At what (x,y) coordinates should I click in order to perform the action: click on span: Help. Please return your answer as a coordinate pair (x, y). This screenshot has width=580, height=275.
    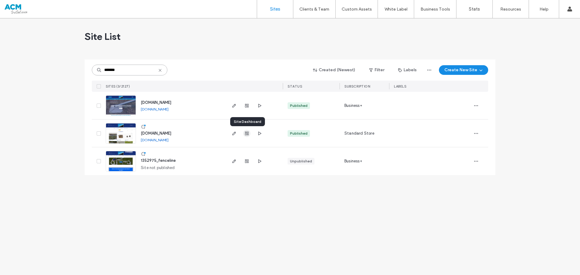
    Looking at the image, I should click on (20, 7).